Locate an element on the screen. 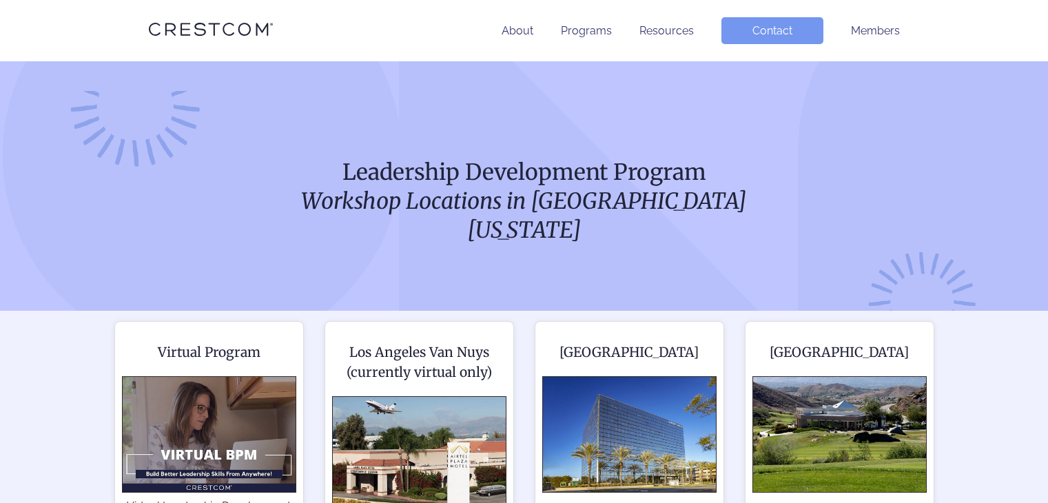  a: Programs is located at coordinates (586, 30).